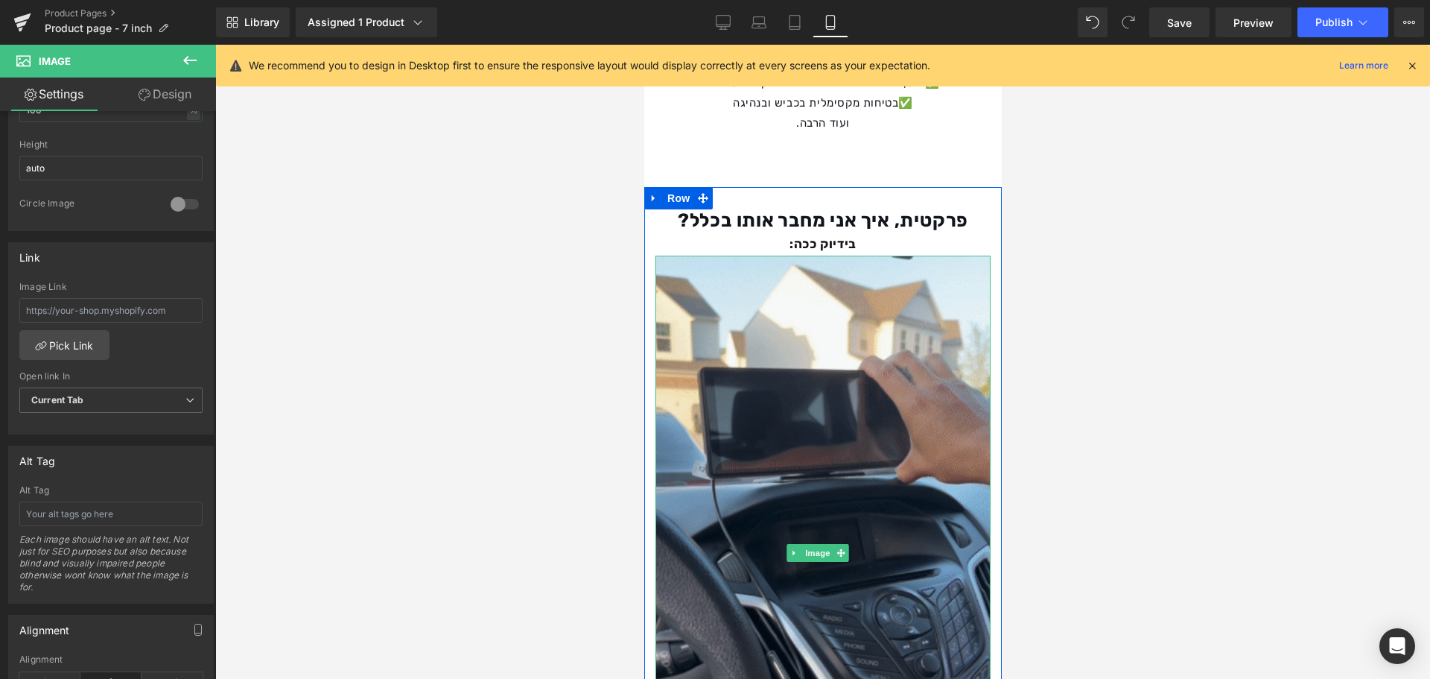 Image resolution: width=1430 pixels, height=679 pixels. What do you see at coordinates (111, 287) in the screenshot?
I see `div: Image Link` at bounding box center [111, 287].